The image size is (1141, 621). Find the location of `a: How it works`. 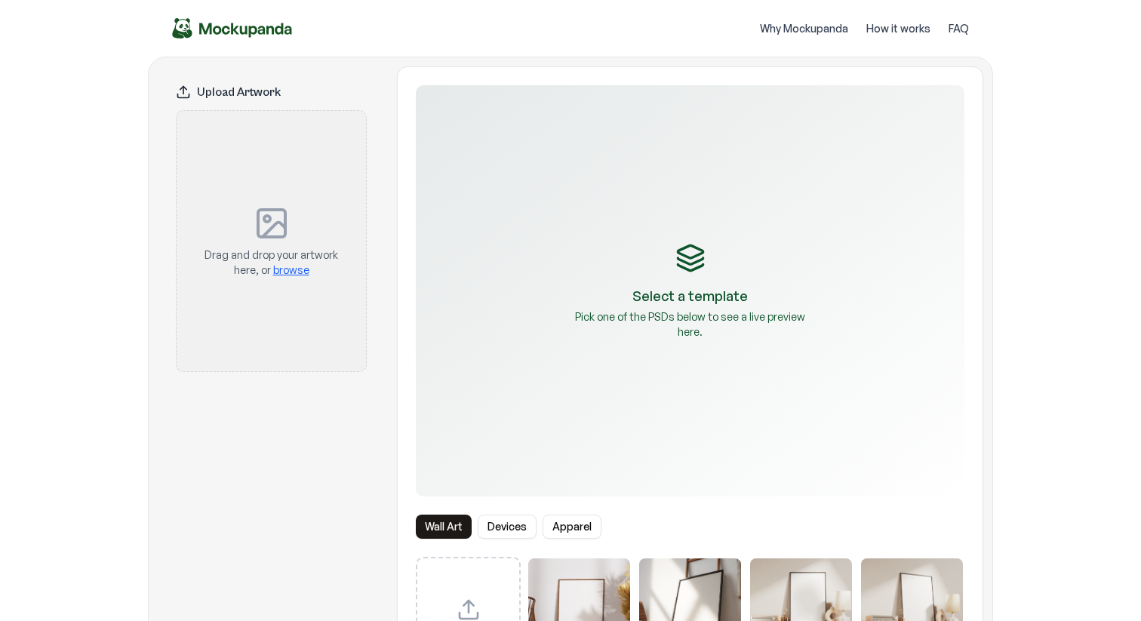

a: How it works is located at coordinates (898, 29).